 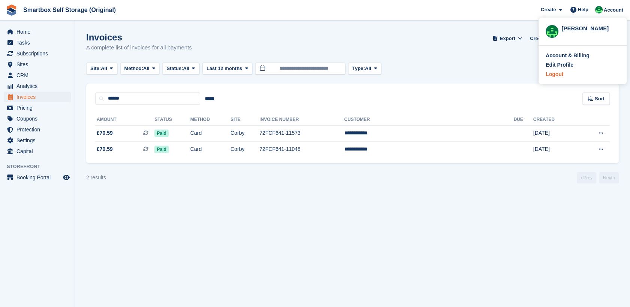 What do you see at coordinates (556, 120) in the screenshot?
I see `th: Created` at bounding box center [556, 120].